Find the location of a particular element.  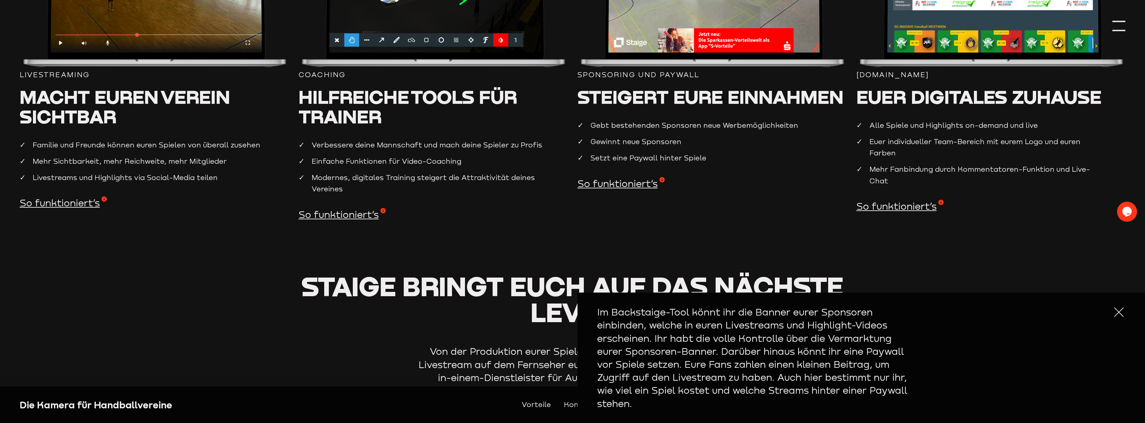

li: Modernes, digitales Training steigert die Attraktivität deines Vereines is located at coordinates (424, 183).